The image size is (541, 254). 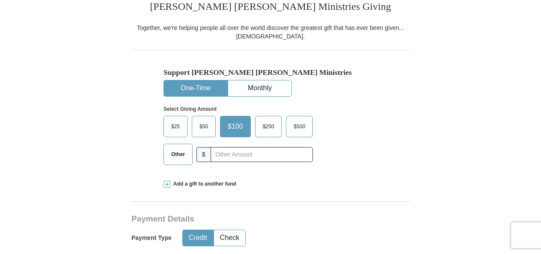 I want to click on span: $500, so click(x=299, y=127).